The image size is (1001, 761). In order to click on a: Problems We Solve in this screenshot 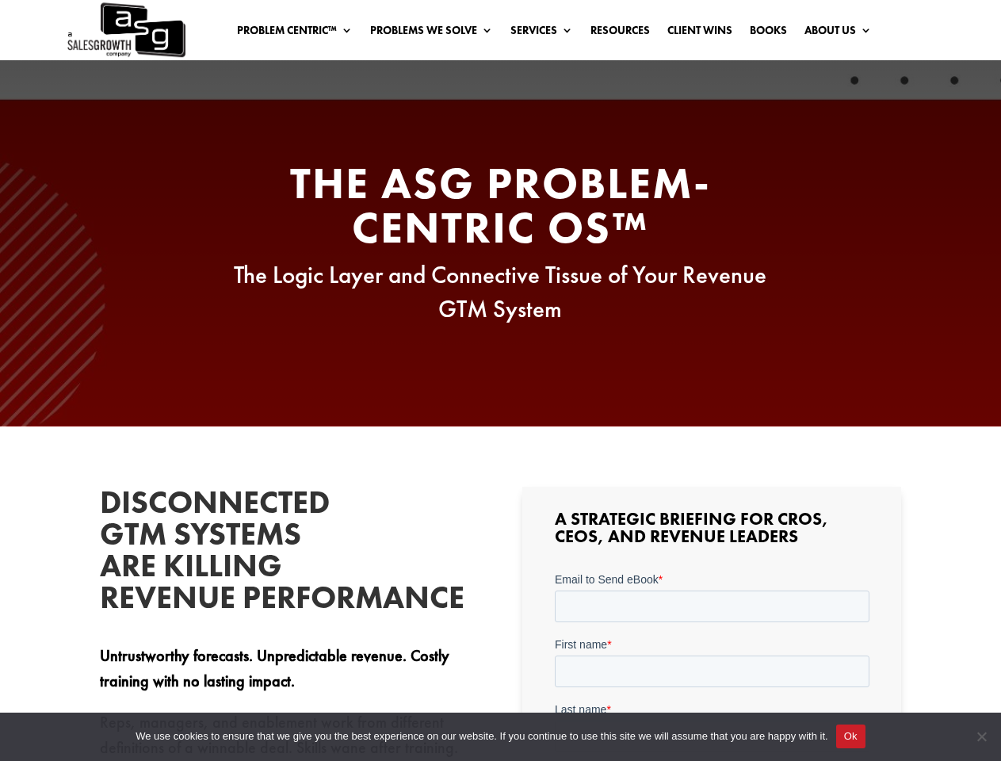, I will do `click(431, 33)`.